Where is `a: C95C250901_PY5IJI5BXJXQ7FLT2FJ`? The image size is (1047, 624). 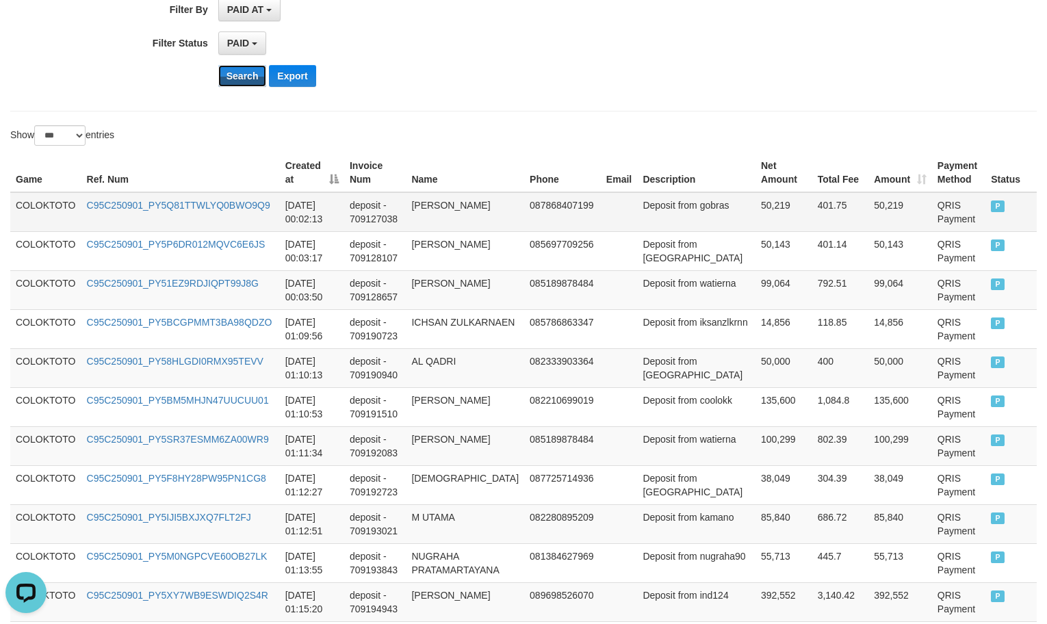
a: C95C250901_PY5IJI5BXJXQ7FLT2FJ is located at coordinates (169, 517).